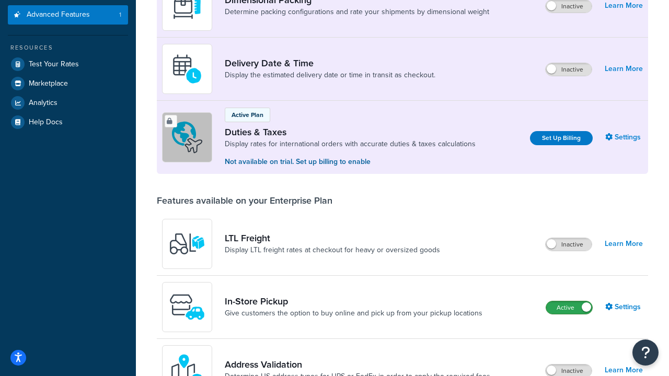 The width and height of the screenshot is (669, 376). Describe the element at coordinates (333, 238) in the screenshot. I see `a: LTL Freight` at that location.